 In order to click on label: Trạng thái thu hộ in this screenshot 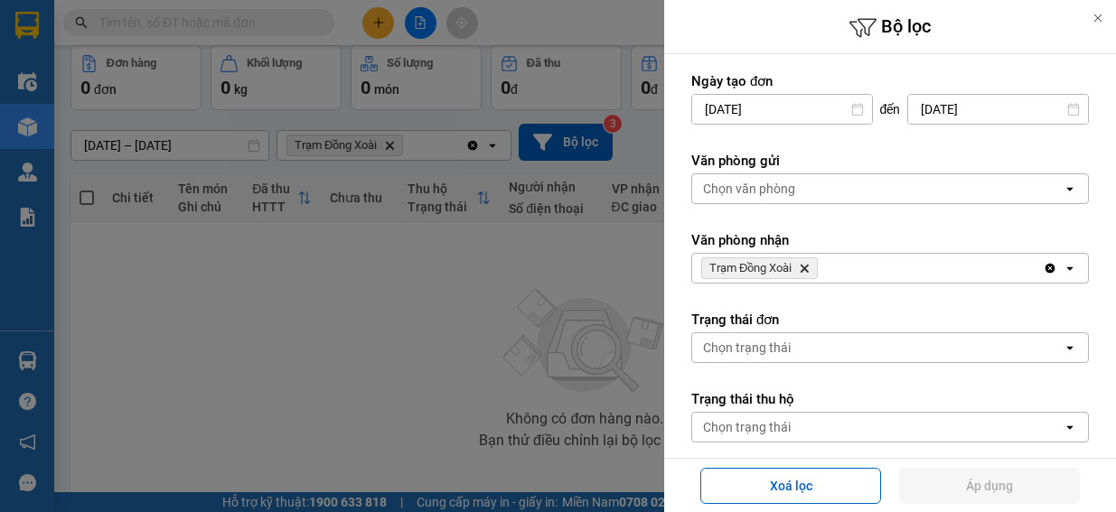, I will do `click(890, 399)`.